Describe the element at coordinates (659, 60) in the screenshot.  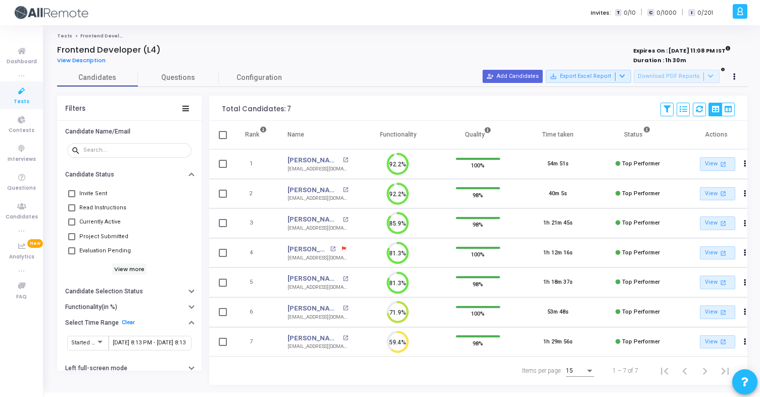
I see `strong: Duration : 1h 30m` at that location.